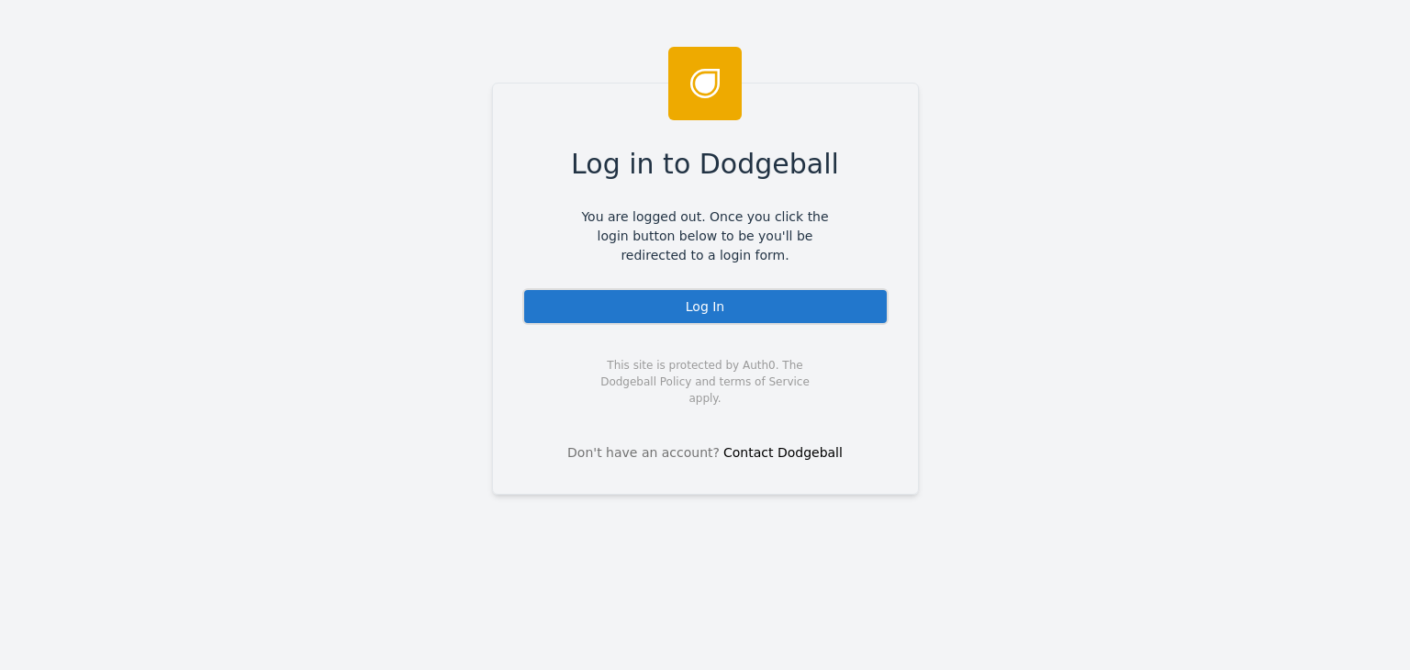  What do you see at coordinates (783, 452) in the screenshot?
I see `a: Contact Dodgeball` at bounding box center [783, 452].